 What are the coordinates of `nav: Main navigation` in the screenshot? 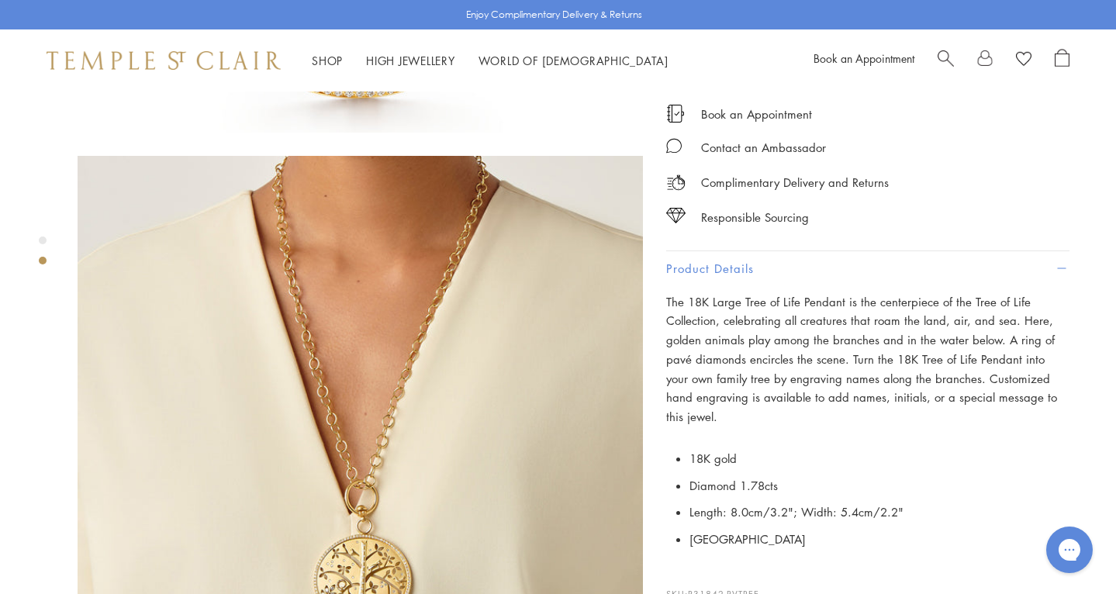 It's located at (490, 60).